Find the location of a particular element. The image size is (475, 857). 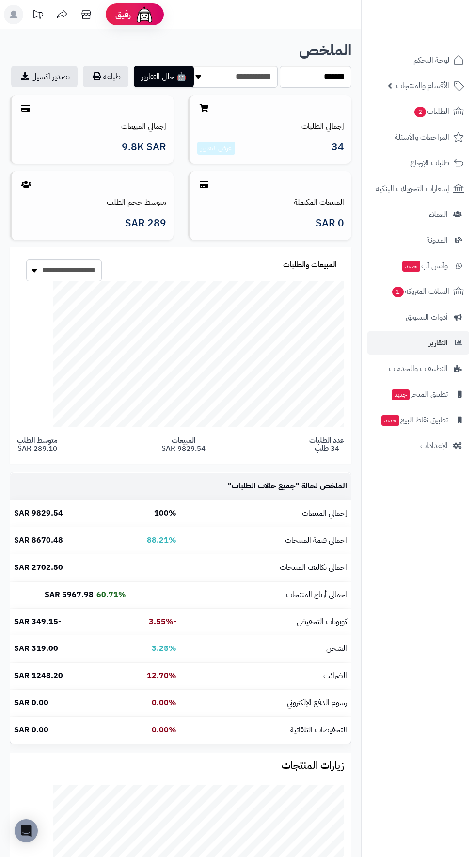

span: رفيق is located at coordinates (123, 15).